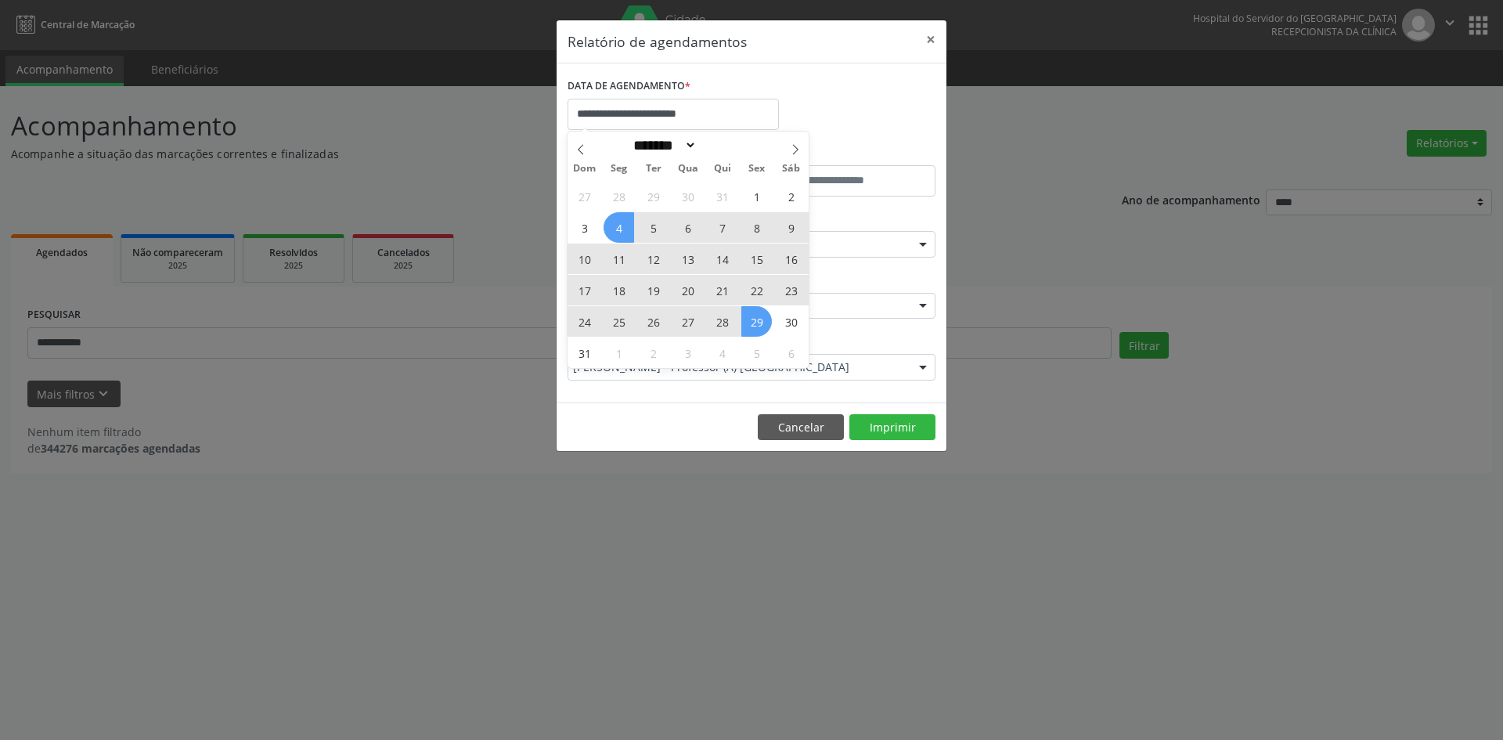  Describe the element at coordinates (722, 290) in the screenshot. I see `span: Agosto 21, 2025` at that location.